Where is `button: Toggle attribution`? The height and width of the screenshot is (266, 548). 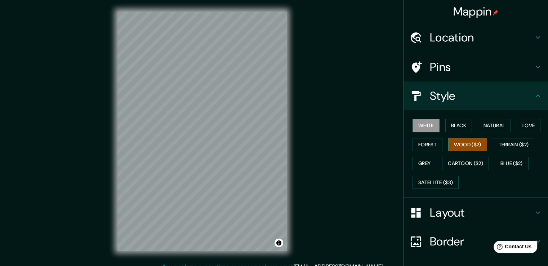
button: Toggle attribution is located at coordinates (279, 243).